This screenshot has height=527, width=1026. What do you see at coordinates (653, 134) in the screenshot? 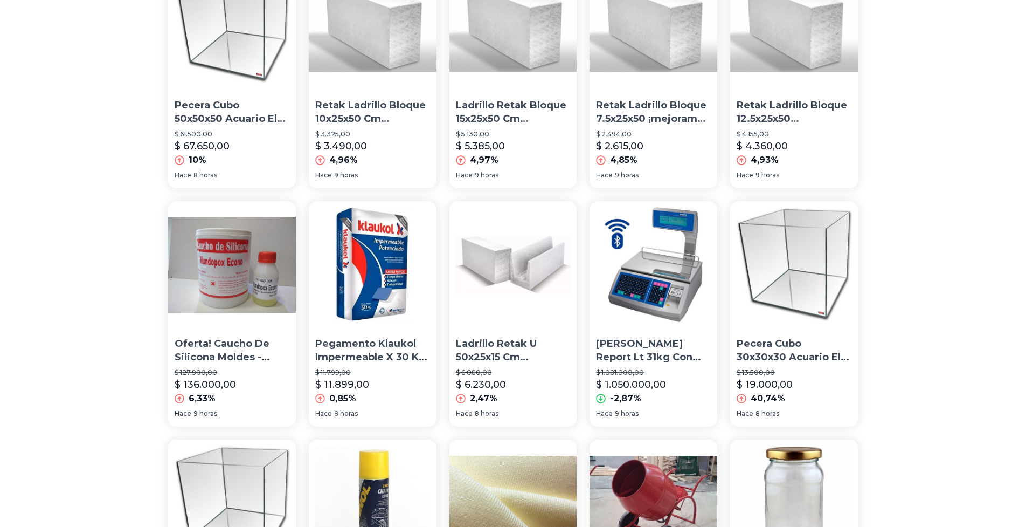
I see `p: $ 2.494,00` at bounding box center [653, 134].